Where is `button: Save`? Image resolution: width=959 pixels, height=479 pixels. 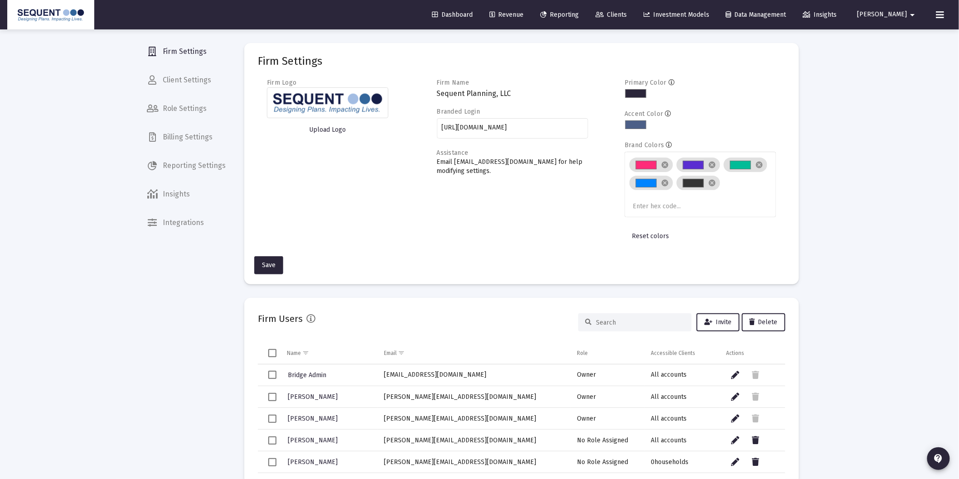 button: Save is located at coordinates (269, 265).